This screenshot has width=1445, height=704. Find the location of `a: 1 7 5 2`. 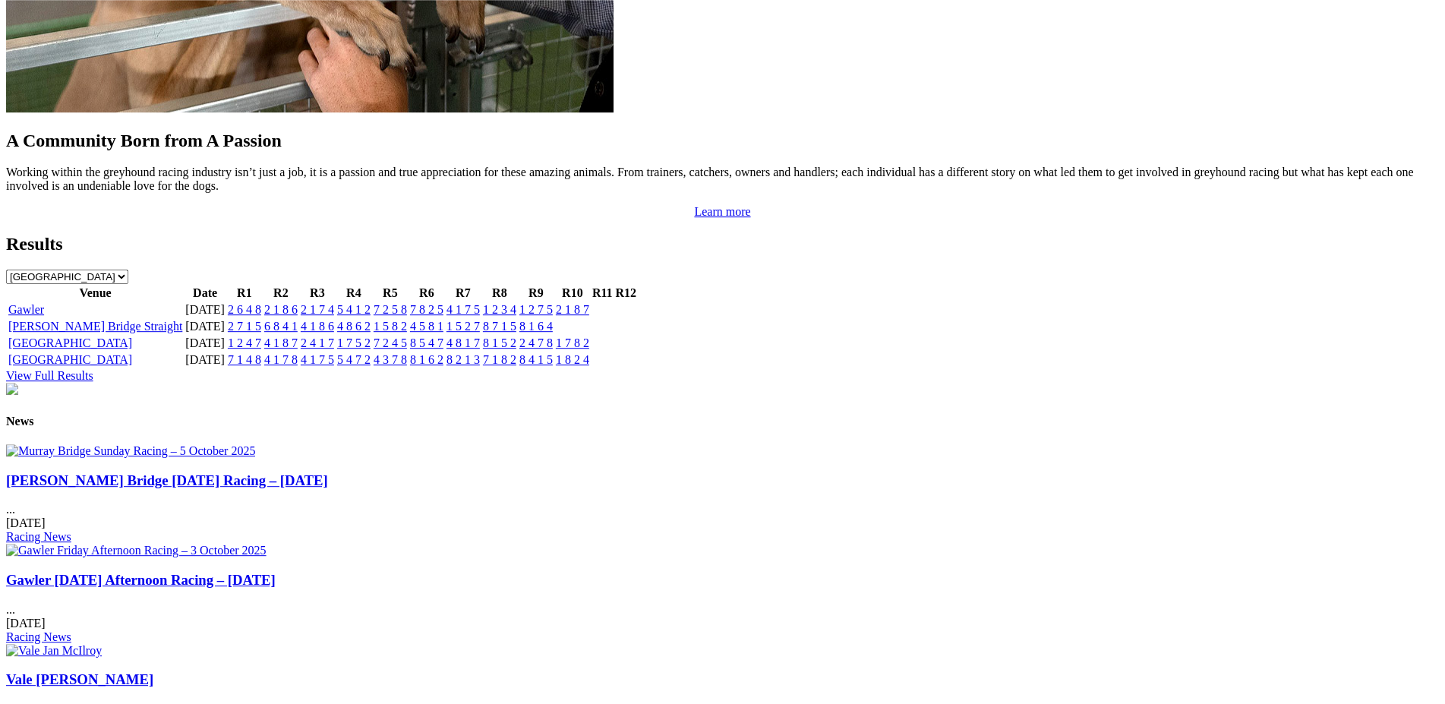

a: 1 7 5 2 is located at coordinates (354, 342).